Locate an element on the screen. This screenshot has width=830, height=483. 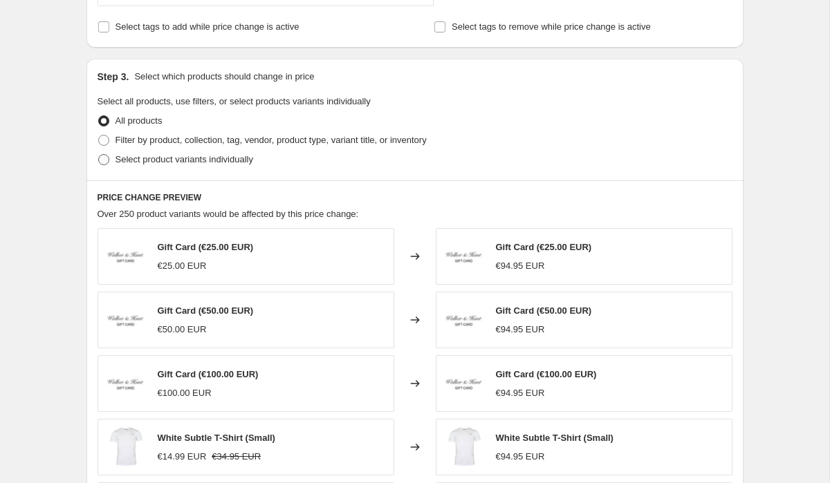
span: €25.00 EUR is located at coordinates (182, 265).